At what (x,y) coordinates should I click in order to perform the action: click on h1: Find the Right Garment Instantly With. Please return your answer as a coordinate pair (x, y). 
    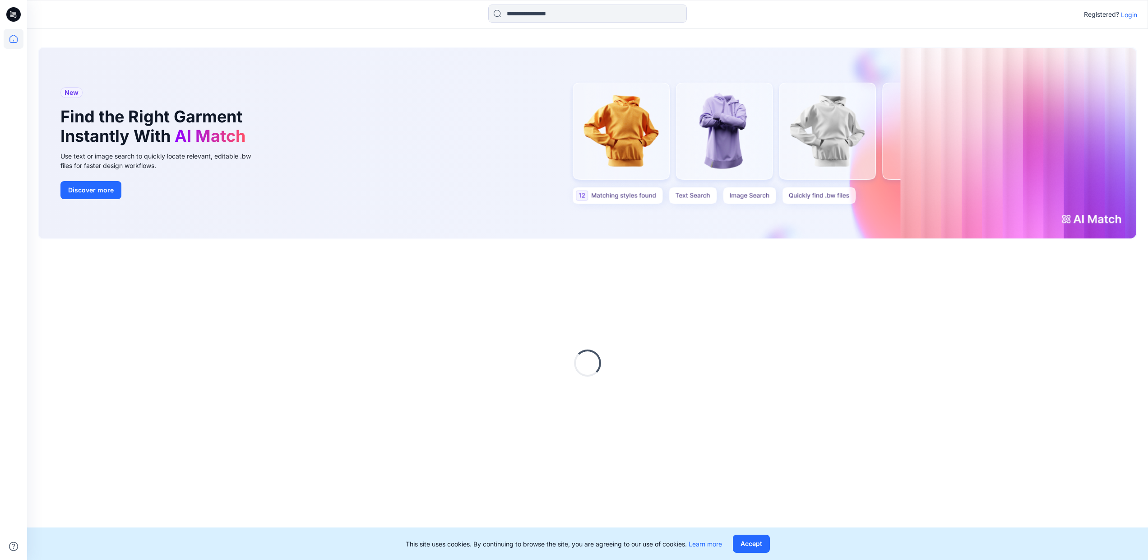
    Looking at the image, I should click on (155, 126).